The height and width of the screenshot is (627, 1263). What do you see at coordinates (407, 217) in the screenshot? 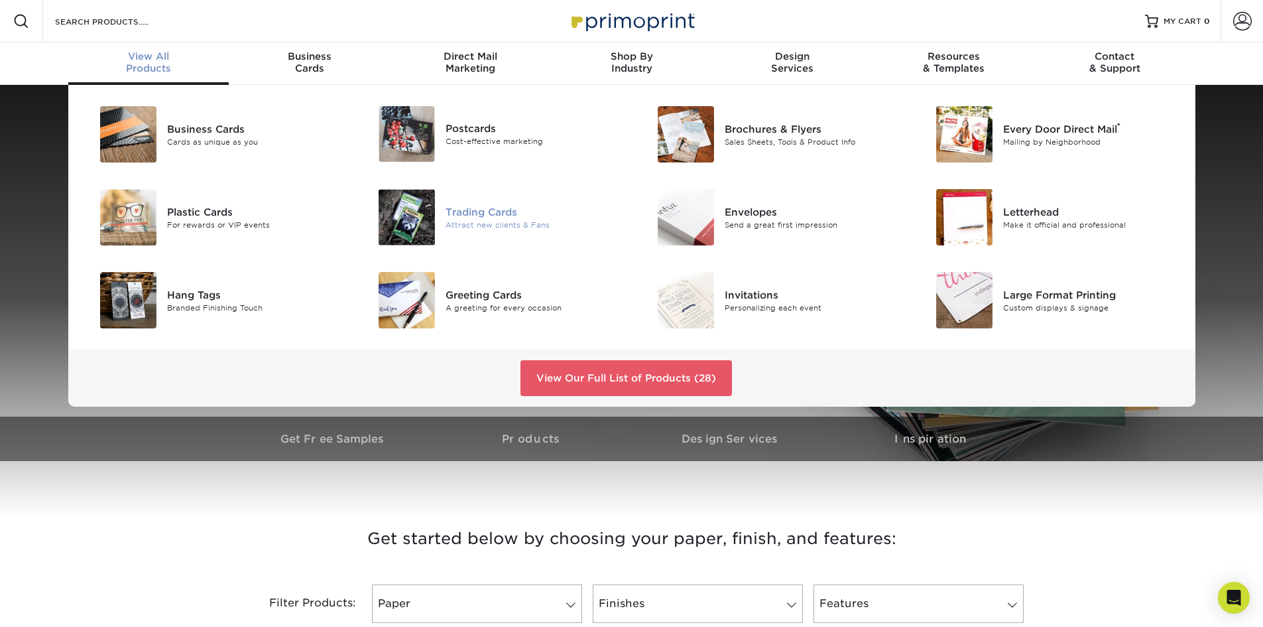
I see `img: Trading Cards` at bounding box center [407, 217].